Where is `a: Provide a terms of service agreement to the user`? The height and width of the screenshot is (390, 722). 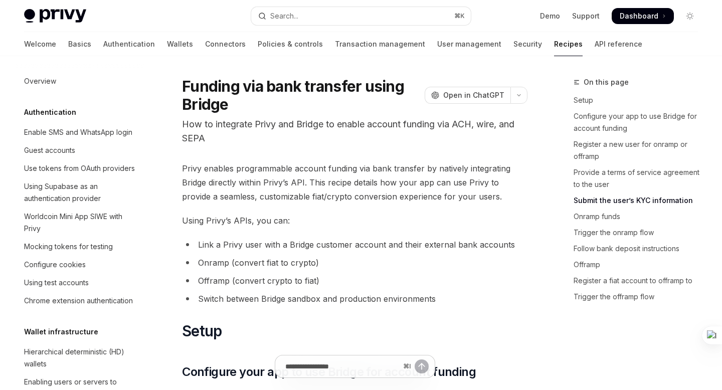 a: Provide a terms of service agreement to the user is located at coordinates (640, 179).